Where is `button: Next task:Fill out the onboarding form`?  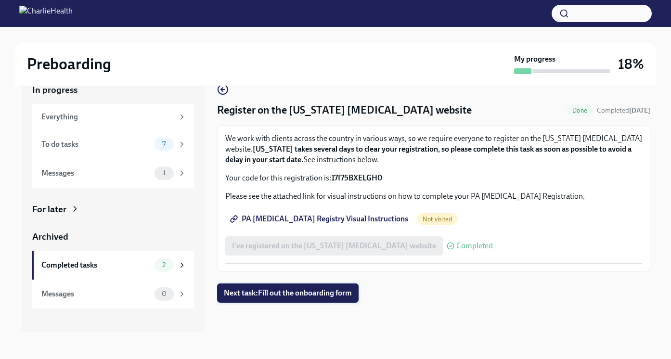
button: Next task:Fill out the onboarding form is located at coordinates (288, 293).